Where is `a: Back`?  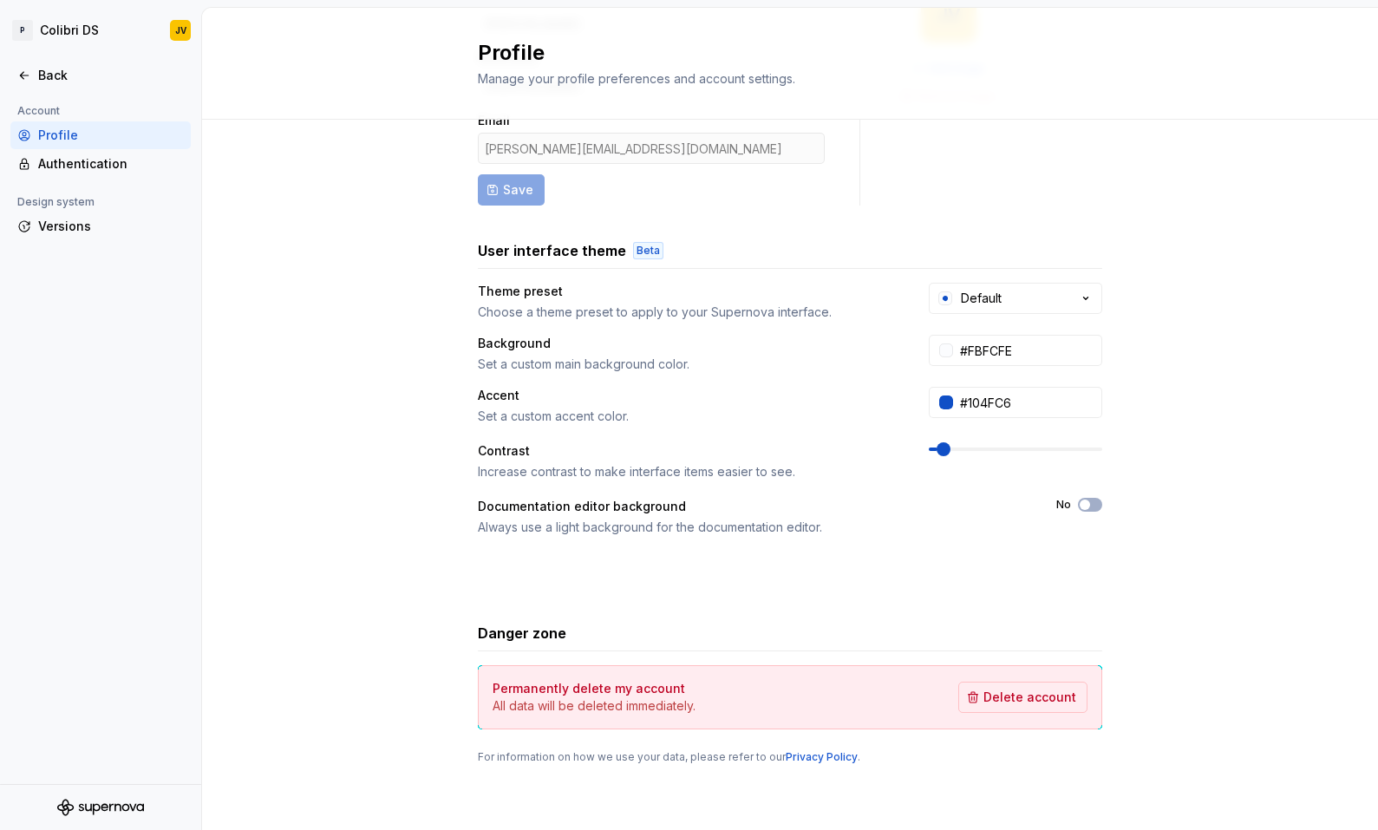
a: Back is located at coordinates (101, 75).